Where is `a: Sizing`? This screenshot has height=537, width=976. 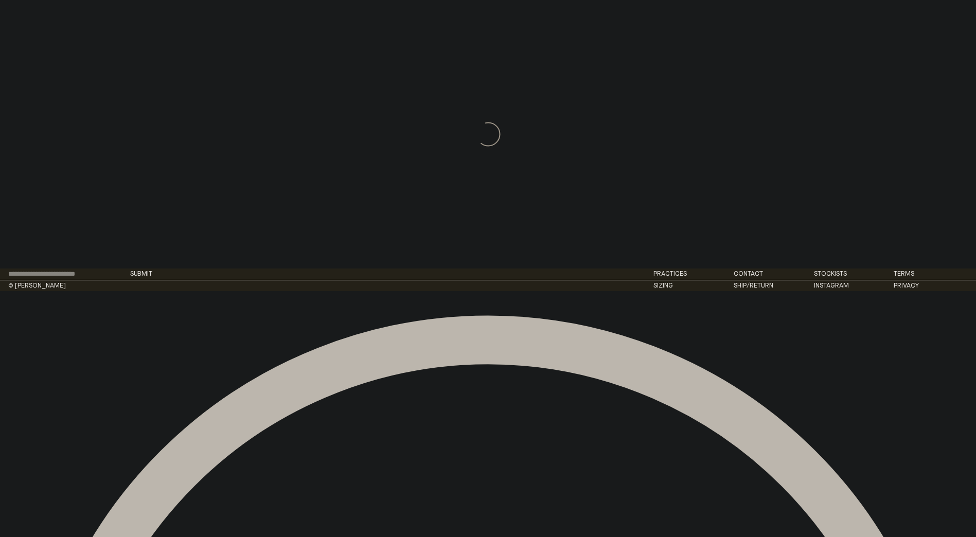 a: Sizing is located at coordinates (663, 286).